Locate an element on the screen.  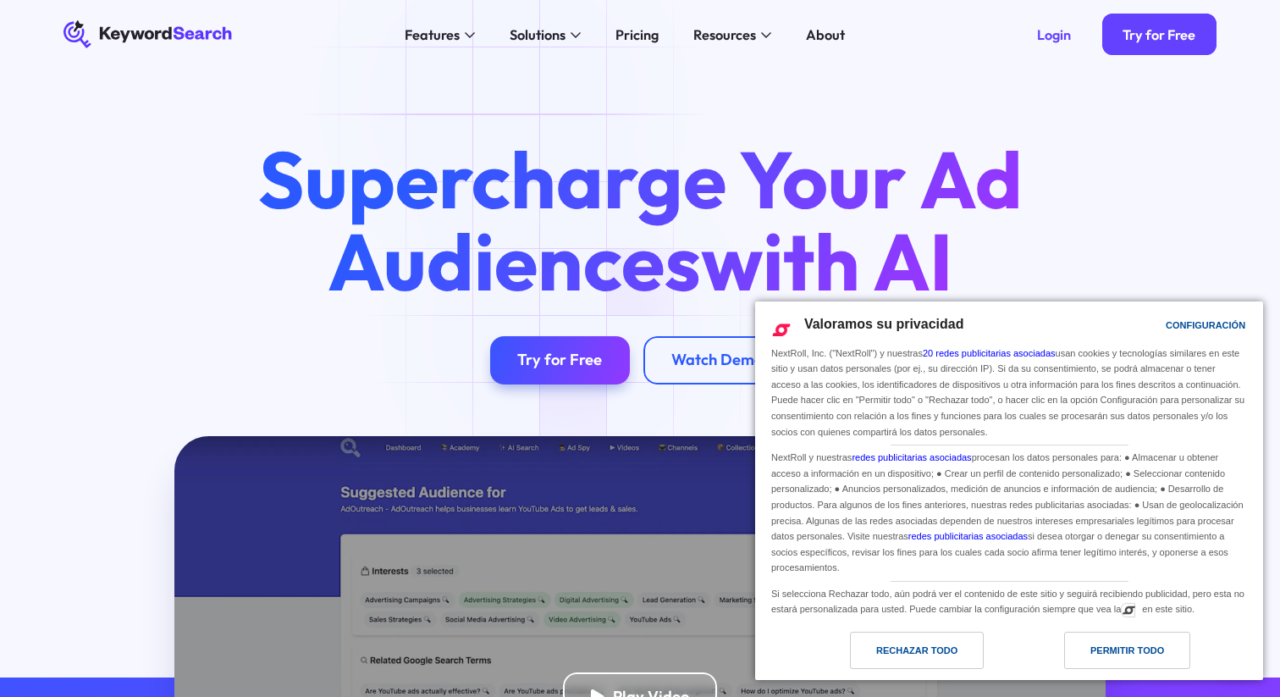
div: About is located at coordinates (825, 35).